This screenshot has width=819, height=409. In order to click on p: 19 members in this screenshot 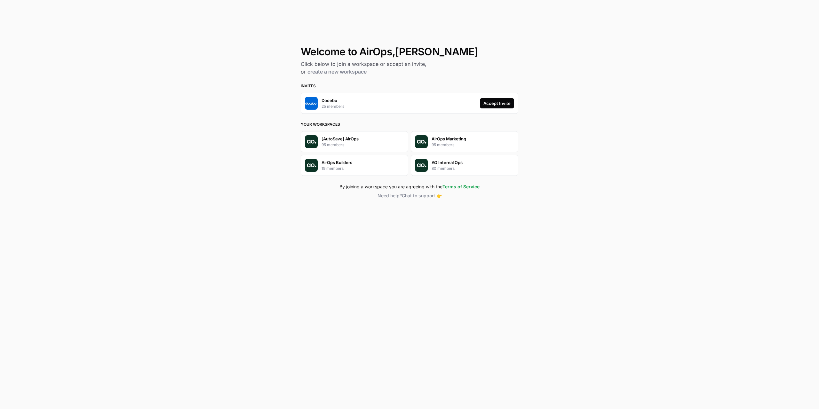, I will do `click(332, 169)`.